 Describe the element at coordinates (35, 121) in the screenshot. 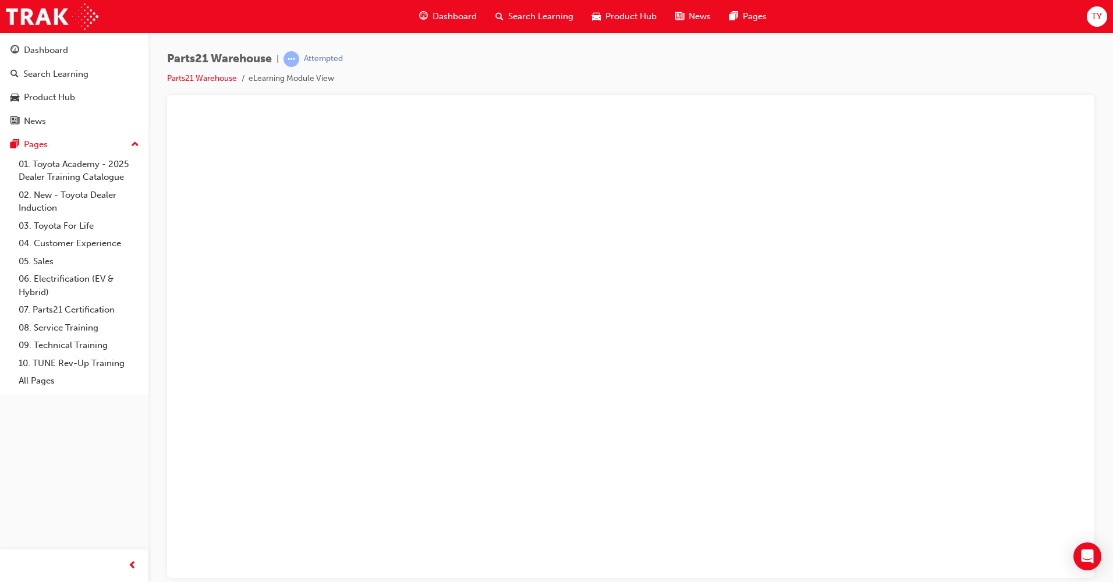

I see `div: News` at that location.